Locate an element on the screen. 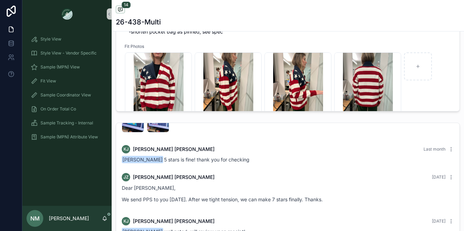 The height and width of the screenshot is (231, 464). span: 14 is located at coordinates (126, 5).